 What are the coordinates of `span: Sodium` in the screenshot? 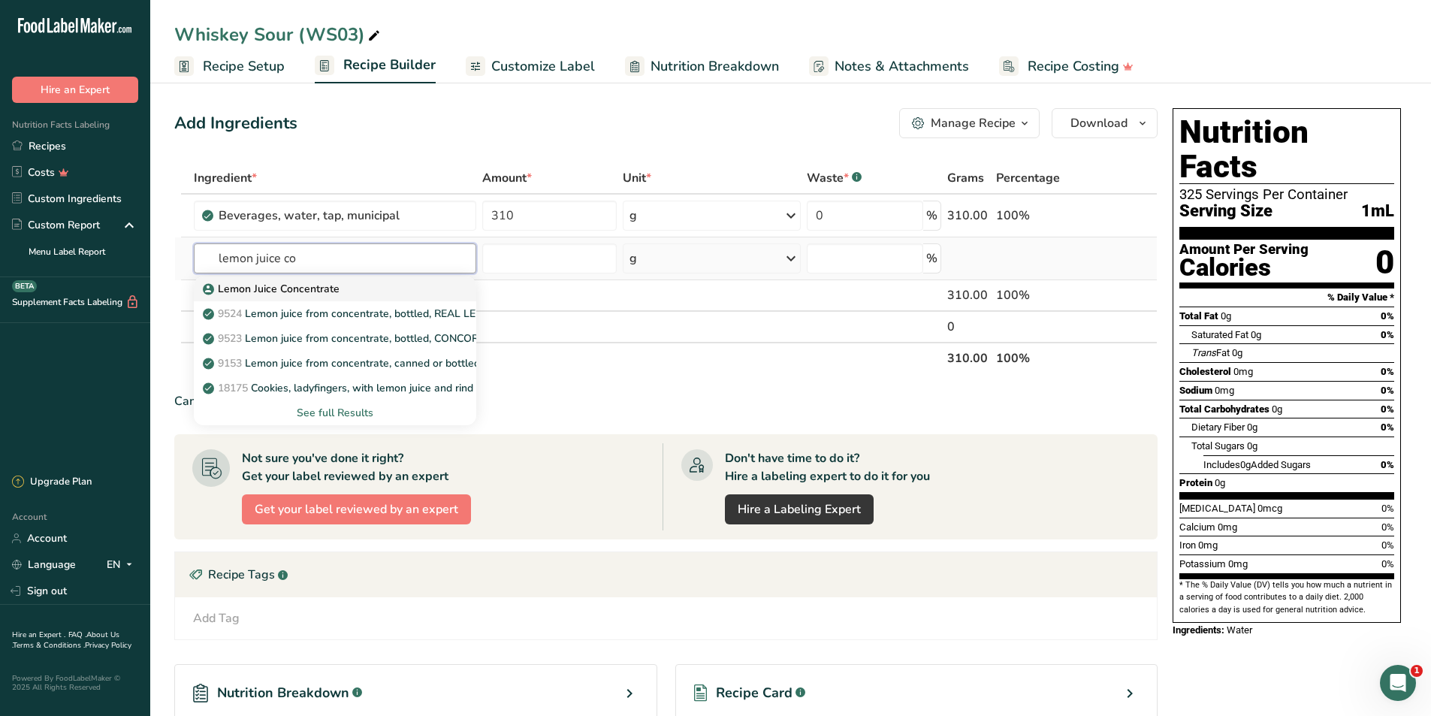 It's located at (1196, 390).